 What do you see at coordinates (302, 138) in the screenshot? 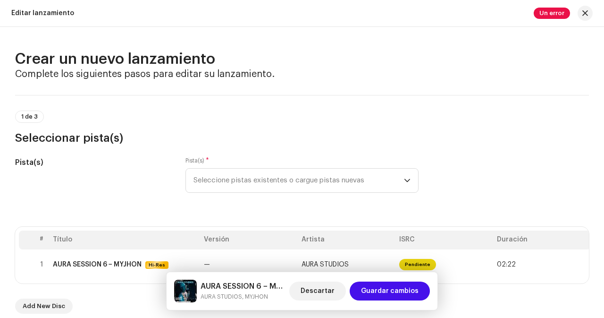
I see `h3: Seleccionar pista(s)` at bounding box center [302, 138].